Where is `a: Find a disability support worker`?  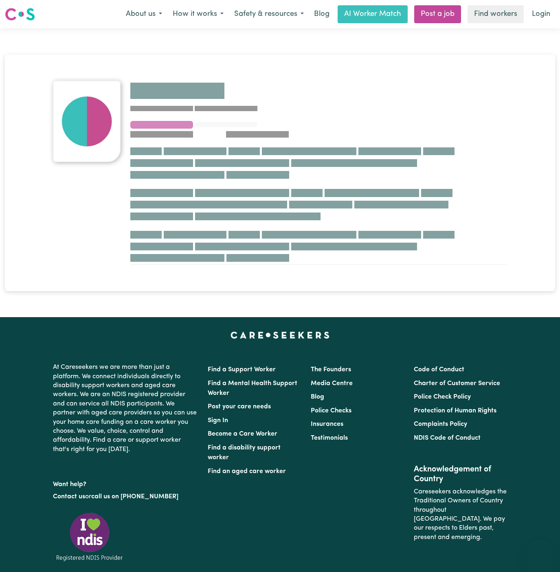 a: Find a disability support worker is located at coordinates (244, 453).